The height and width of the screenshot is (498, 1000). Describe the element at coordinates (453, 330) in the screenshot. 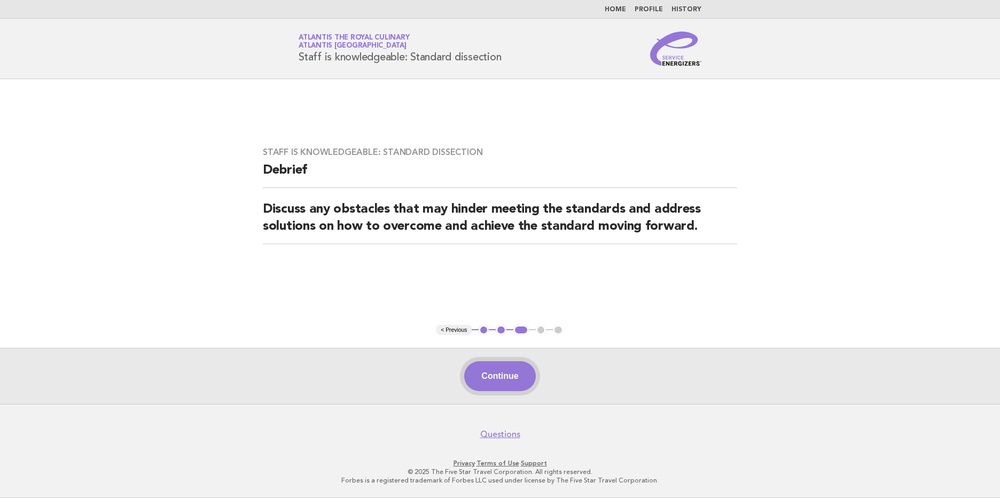

I see `button: < Previous` at that location.